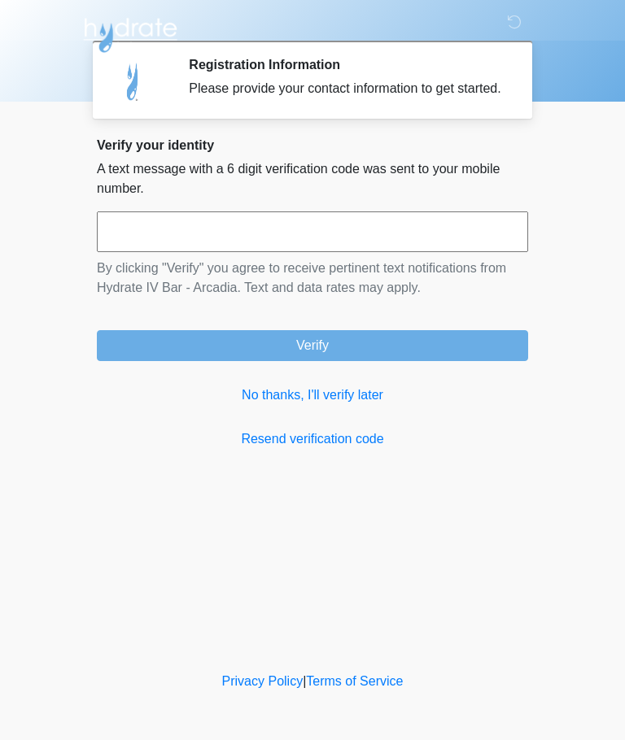  I want to click on p: A text message with a 6 digit verification code was sent to your mobile number., so click(312, 179).